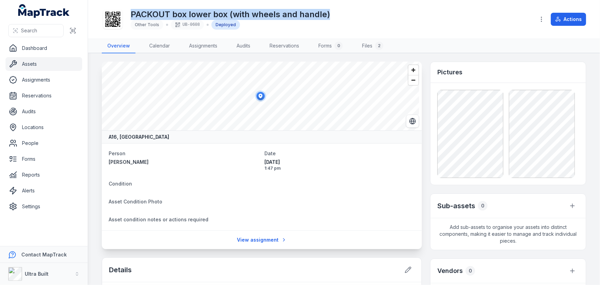 The height and width of the screenshot is (285, 600). Describe the element at coordinates (44, 127) in the screenshot. I see `a: Locations` at that location.